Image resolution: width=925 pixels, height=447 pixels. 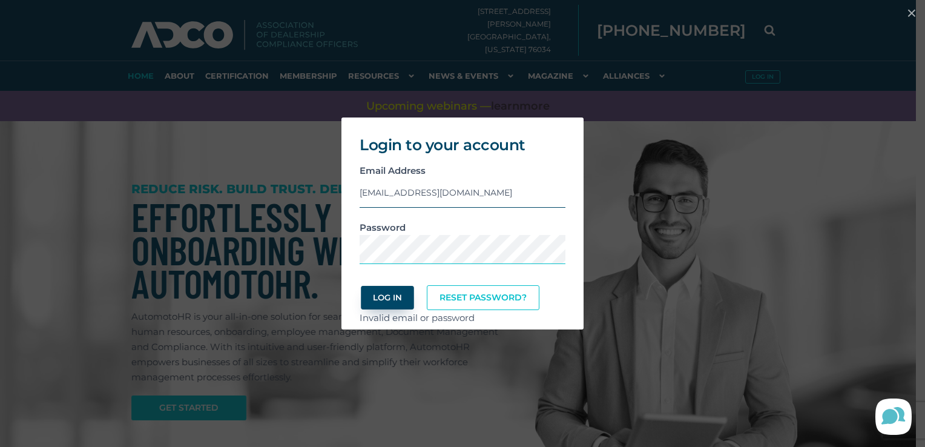 I want to click on strong: Email Address, so click(x=392, y=170).